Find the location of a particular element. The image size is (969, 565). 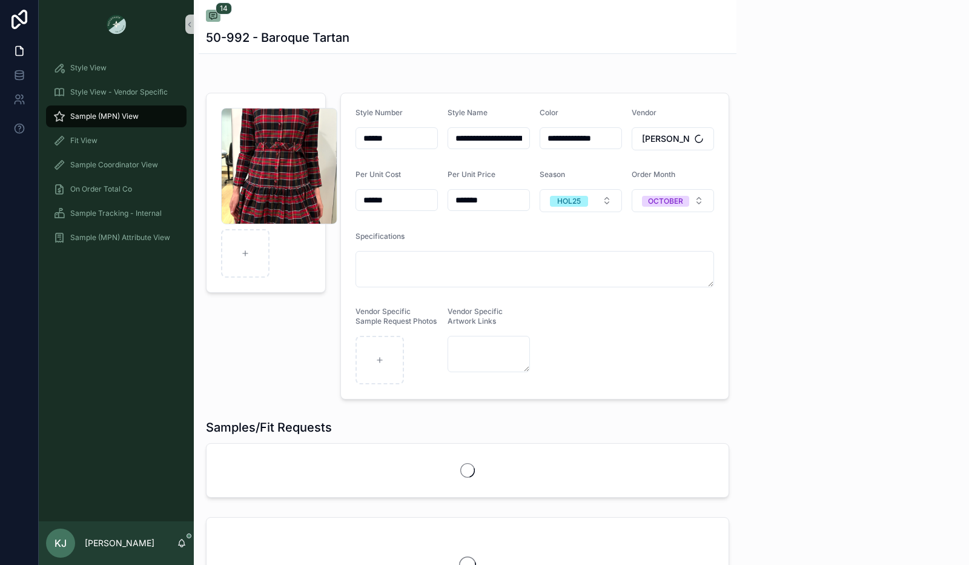

span: Per Unit Cost is located at coordinates (378, 174).